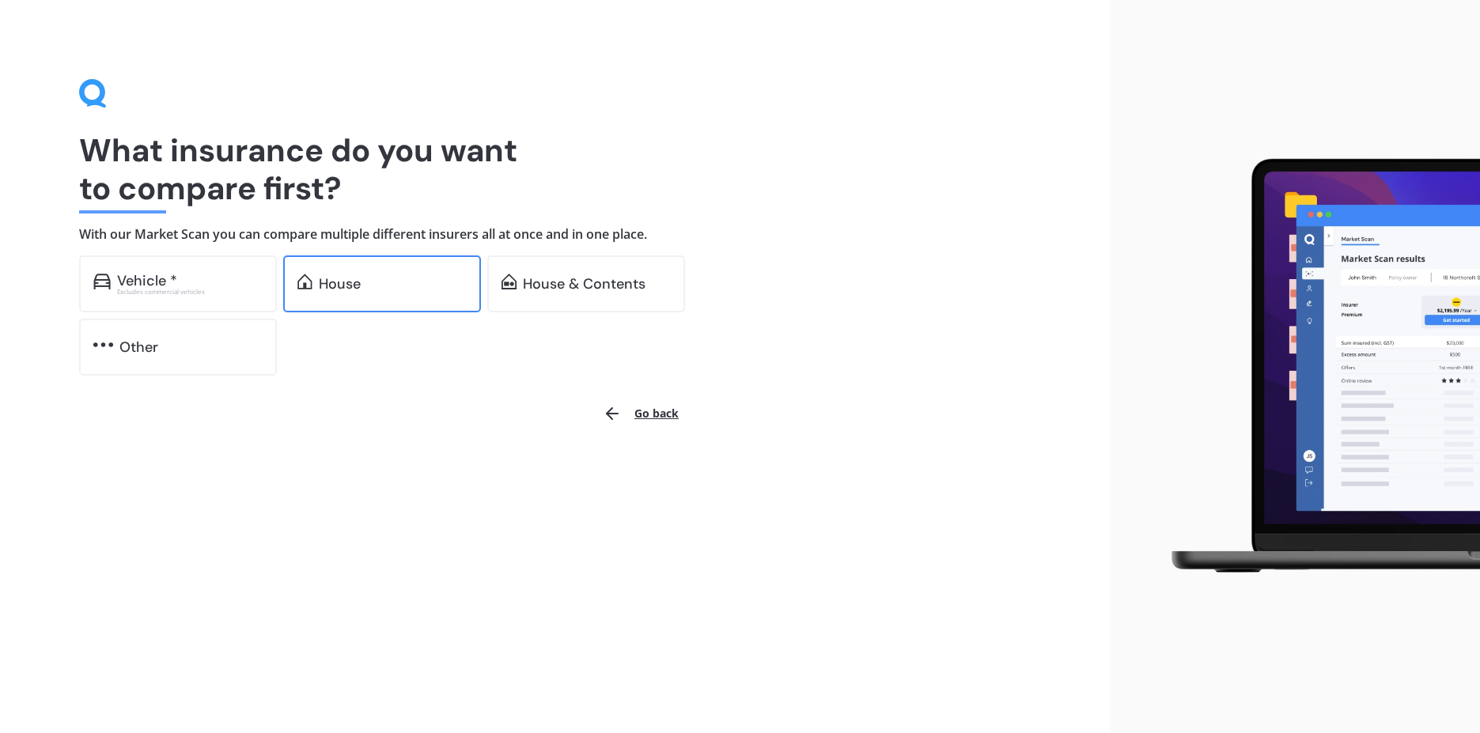 This screenshot has width=1480, height=733. Describe the element at coordinates (509, 282) in the screenshot. I see `img: home-and-contents.b802091223b8502ef2dd.svg` at that location.